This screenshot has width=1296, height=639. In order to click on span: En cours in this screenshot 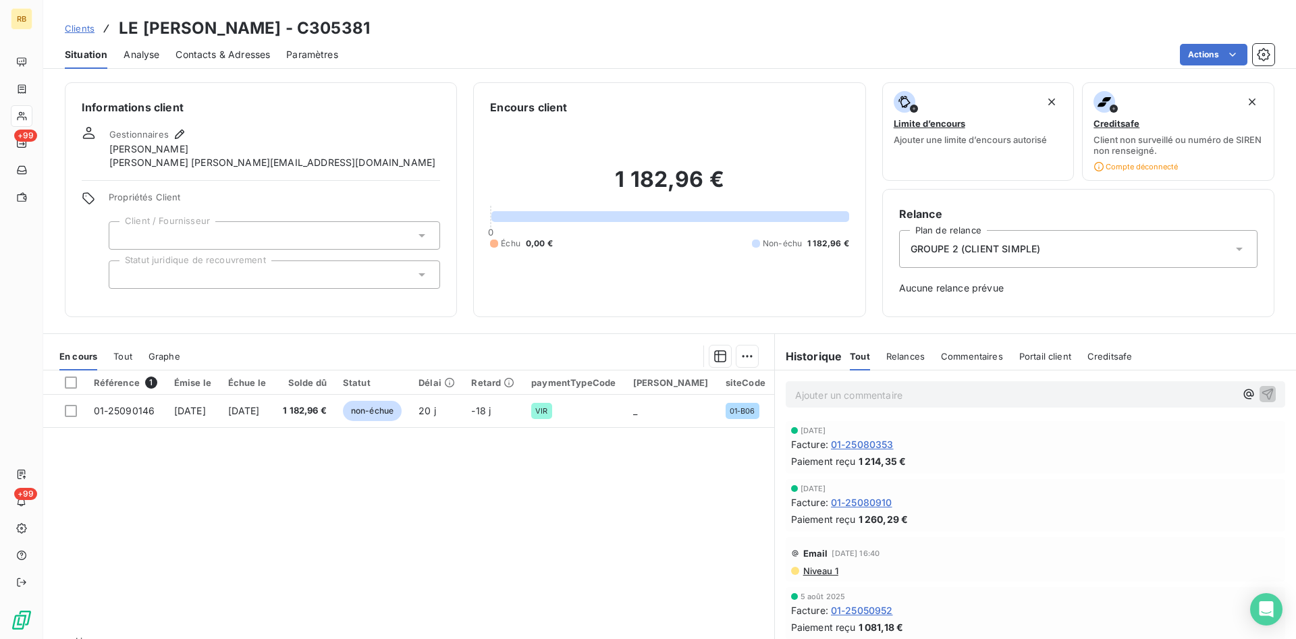, I will do `click(78, 356)`.